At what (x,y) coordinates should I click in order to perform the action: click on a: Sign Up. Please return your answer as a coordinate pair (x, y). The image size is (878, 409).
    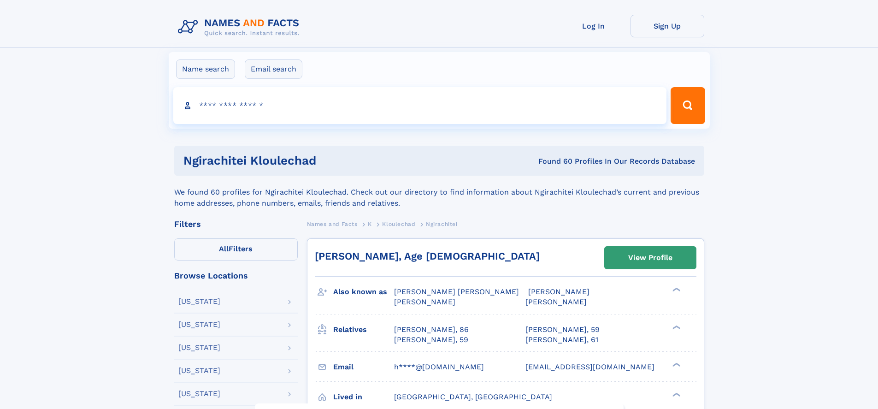
    Looking at the image, I should click on (667, 26).